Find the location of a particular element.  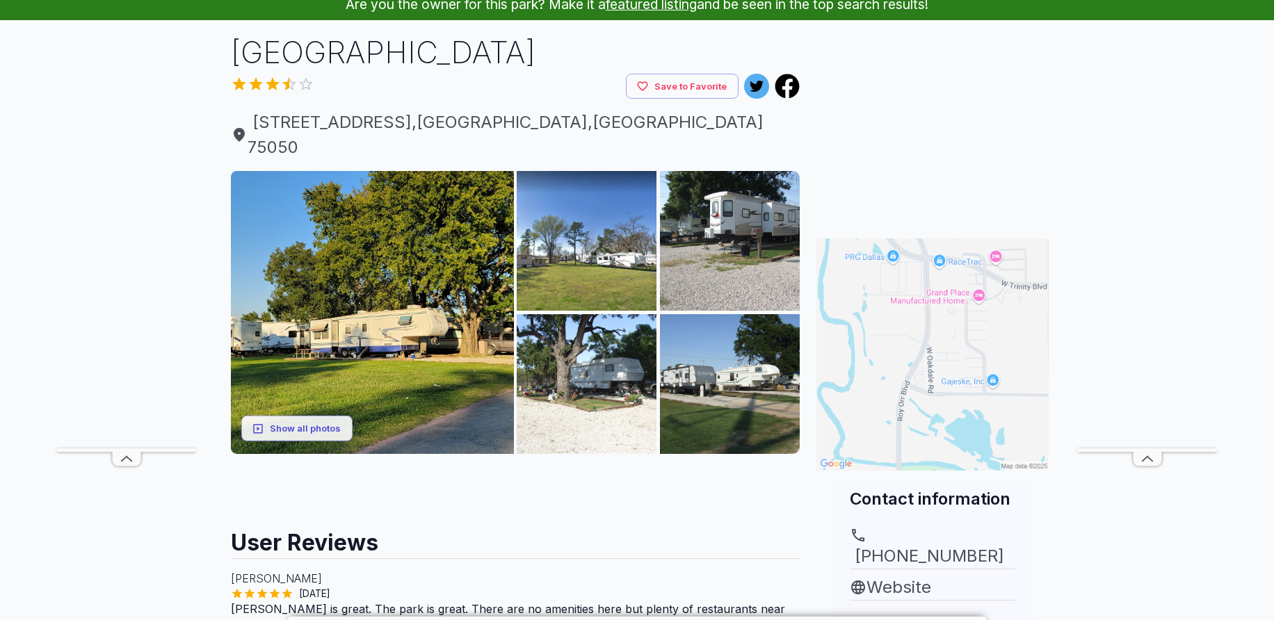

h2: Contact information is located at coordinates (932, 498).